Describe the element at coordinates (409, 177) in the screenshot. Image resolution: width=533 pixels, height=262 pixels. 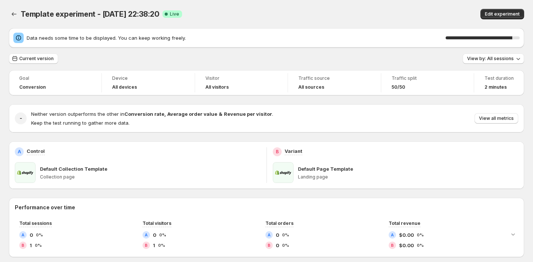
I see `p: Landing page` at that location.